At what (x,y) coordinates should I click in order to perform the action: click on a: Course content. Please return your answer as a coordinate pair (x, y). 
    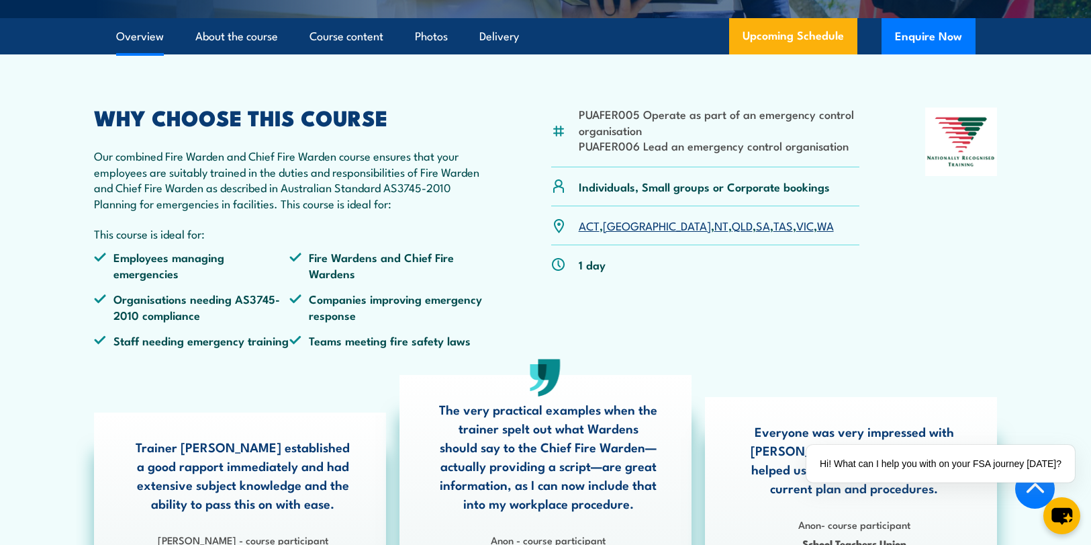
    Looking at the image, I should click on (347, 36).